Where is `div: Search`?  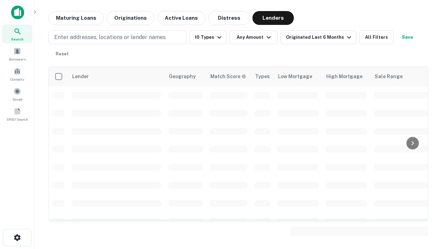 div: Search is located at coordinates (17, 34).